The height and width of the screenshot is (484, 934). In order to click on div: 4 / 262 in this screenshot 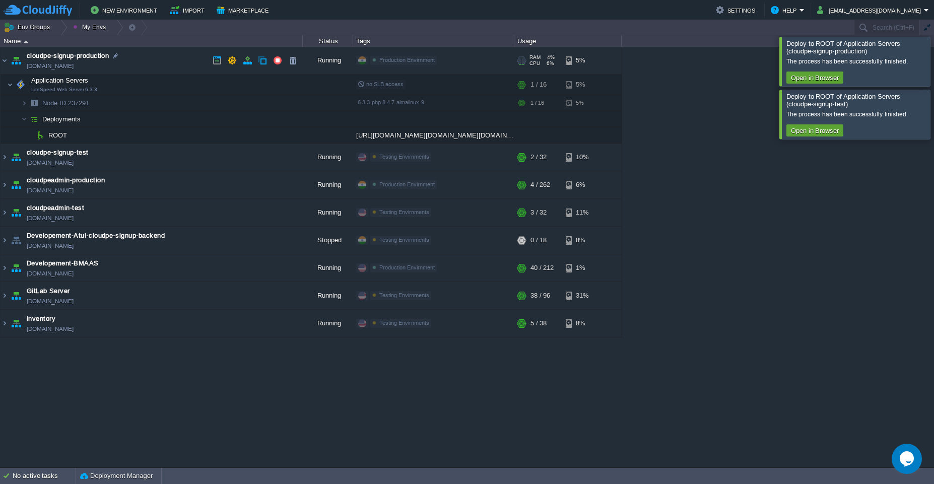, I will do `click(540, 185)`.